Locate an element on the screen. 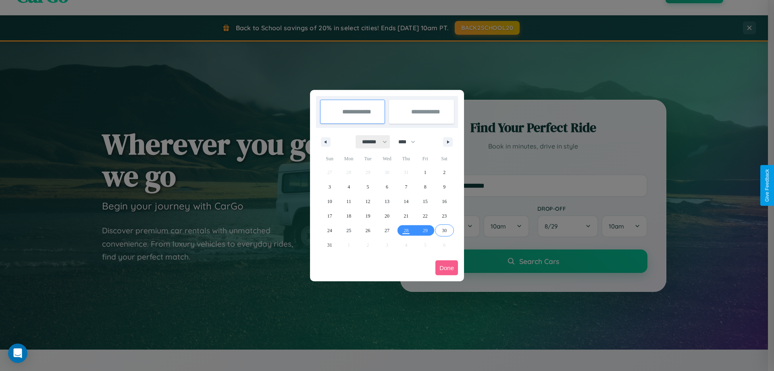 The height and width of the screenshot is (371, 774). button: 20 is located at coordinates (387, 216).